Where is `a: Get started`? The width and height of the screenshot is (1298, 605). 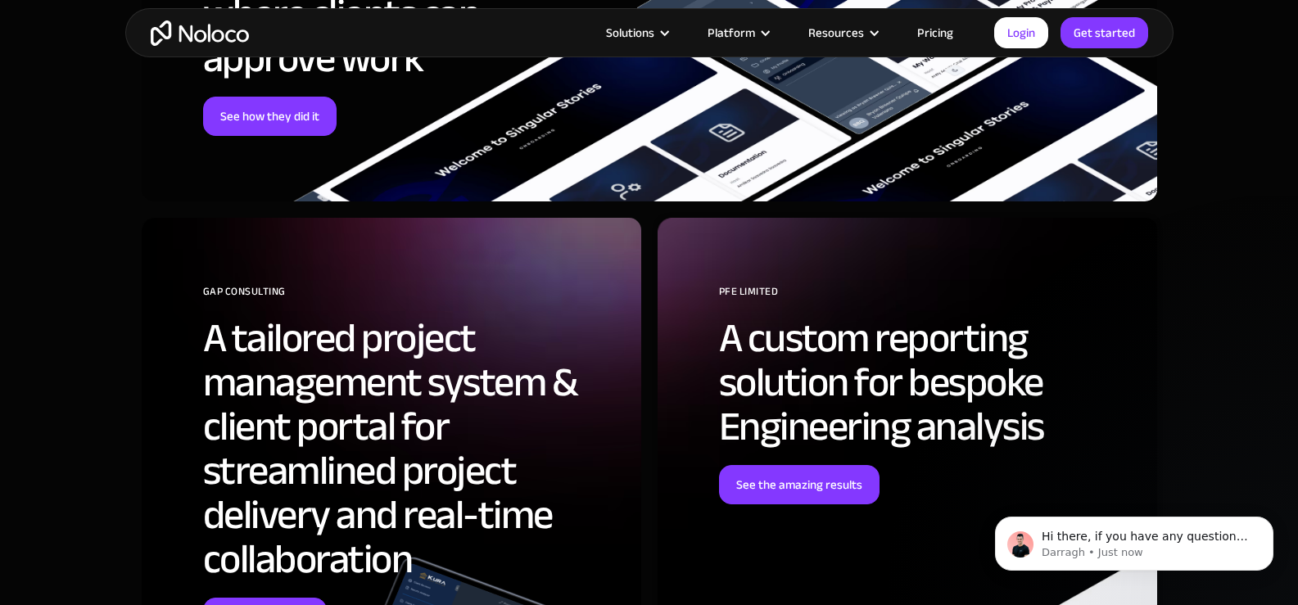
a: Get started is located at coordinates (1104, 33).